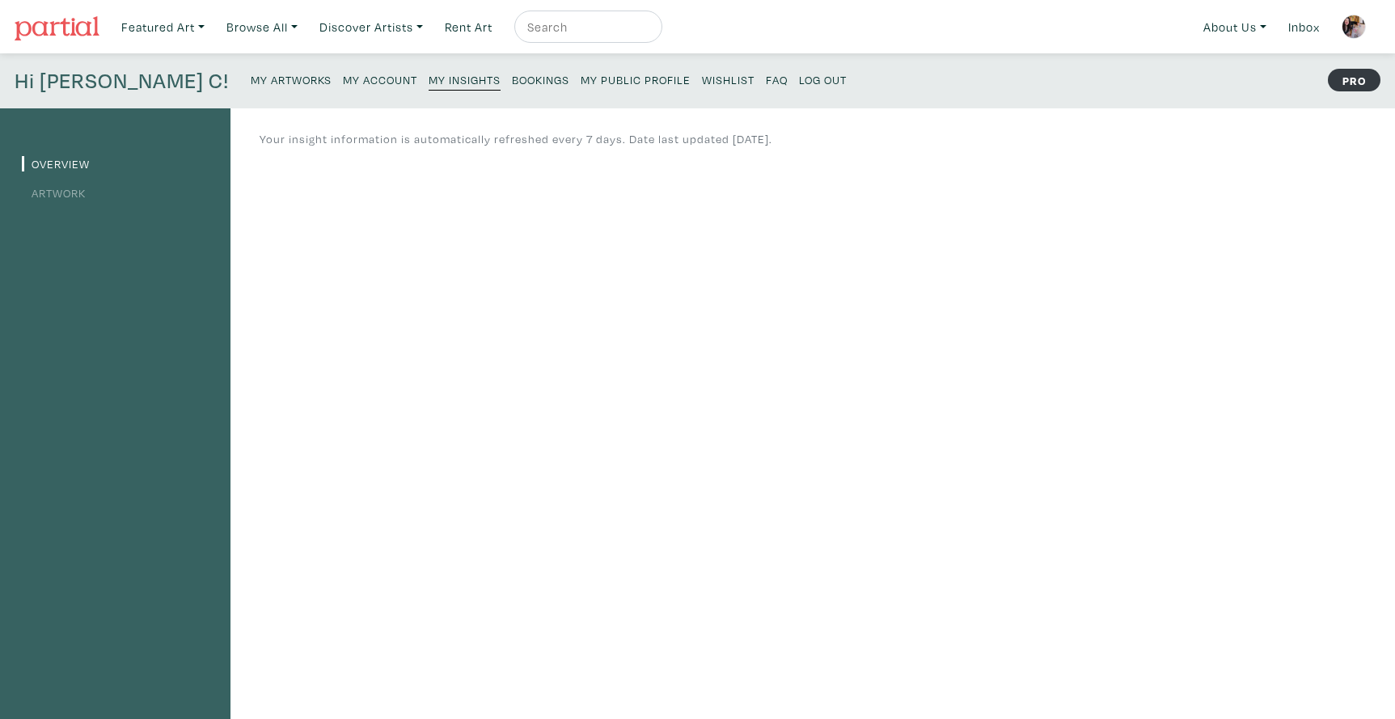  What do you see at coordinates (776, 78) in the screenshot?
I see `a: FAQ` at bounding box center [776, 78].